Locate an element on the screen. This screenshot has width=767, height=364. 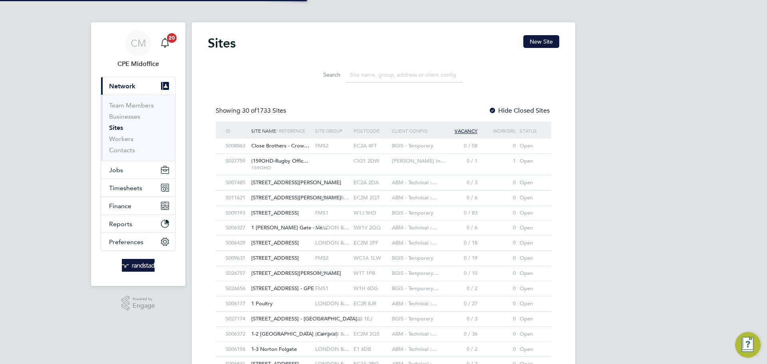
span: Network is located at coordinates (122, 86).